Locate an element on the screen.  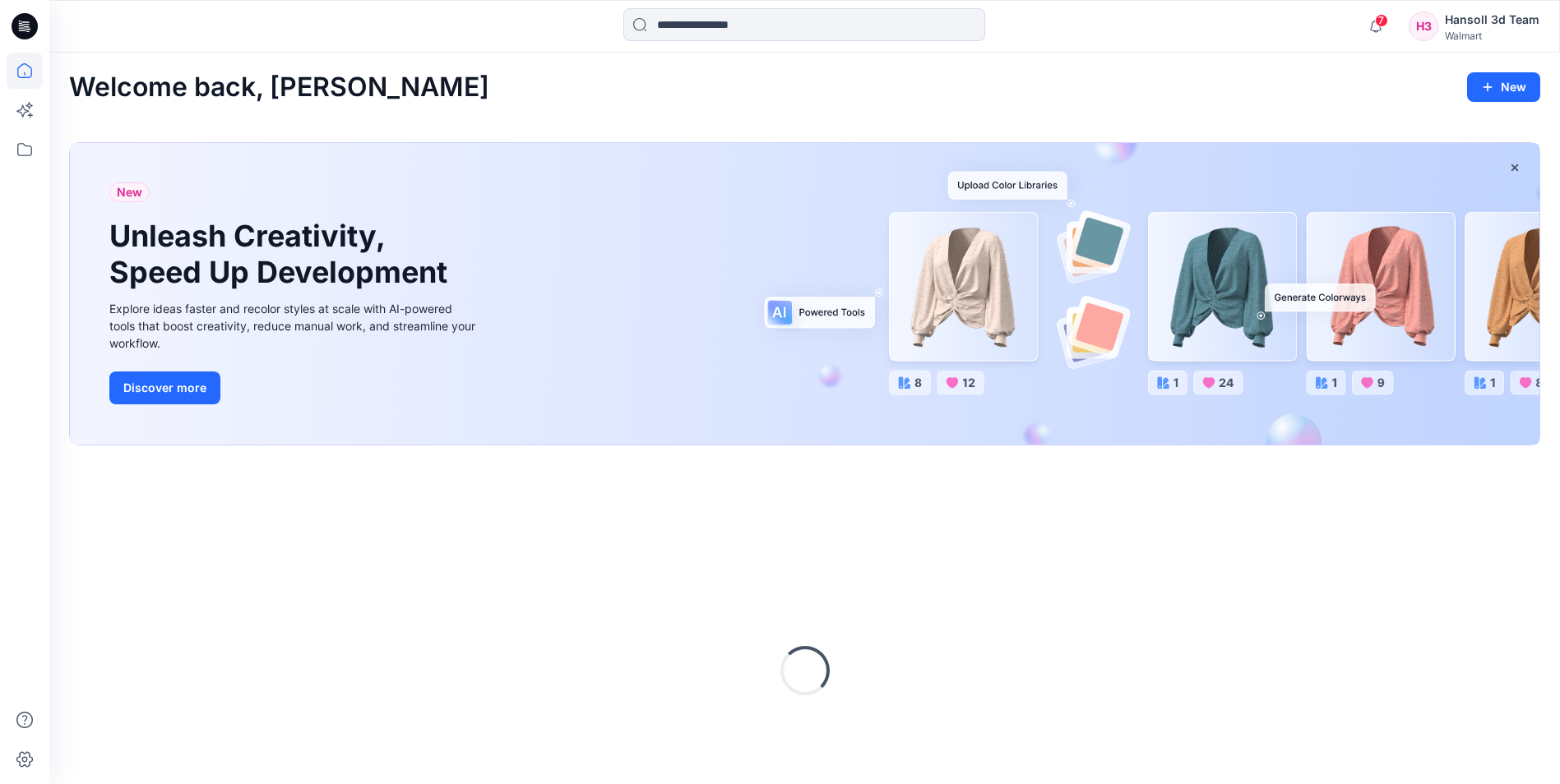
div: Hansoll 3d Team is located at coordinates (1492, 20).